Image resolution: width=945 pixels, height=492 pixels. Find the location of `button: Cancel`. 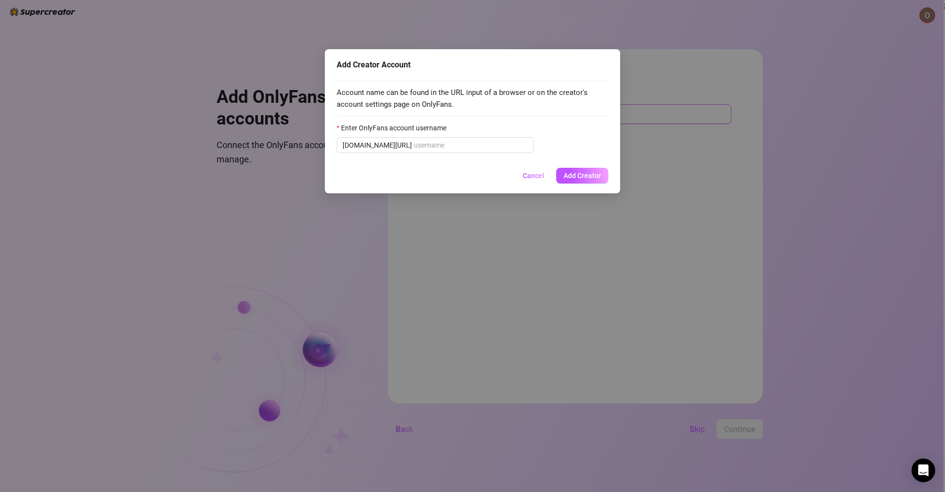

button: Cancel is located at coordinates (533, 176).